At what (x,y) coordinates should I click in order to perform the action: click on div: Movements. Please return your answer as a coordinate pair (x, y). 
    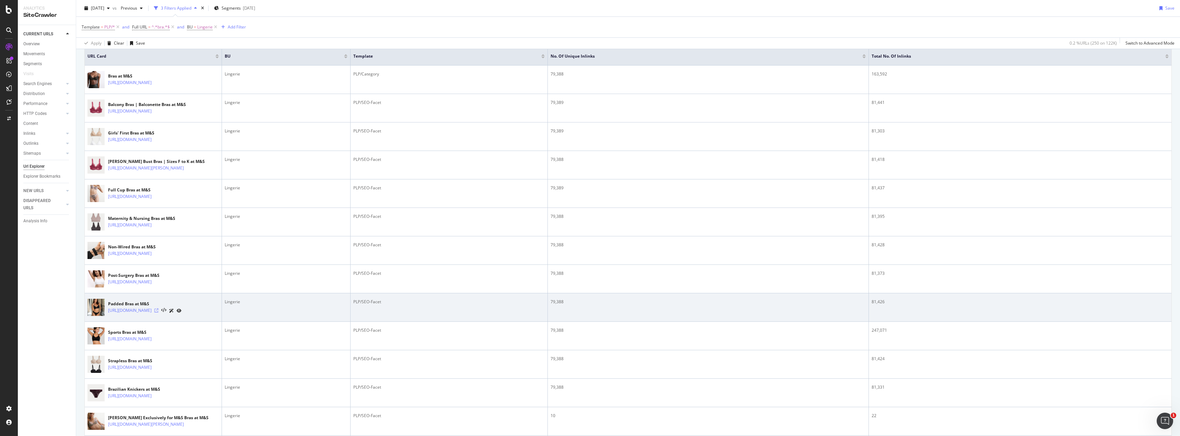
    Looking at the image, I should click on (34, 54).